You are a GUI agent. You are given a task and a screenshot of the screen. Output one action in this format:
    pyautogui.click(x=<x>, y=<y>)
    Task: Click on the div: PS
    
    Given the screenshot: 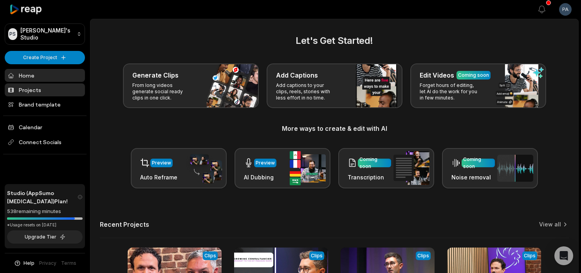 What is the action you would take?
    pyautogui.click(x=13, y=34)
    